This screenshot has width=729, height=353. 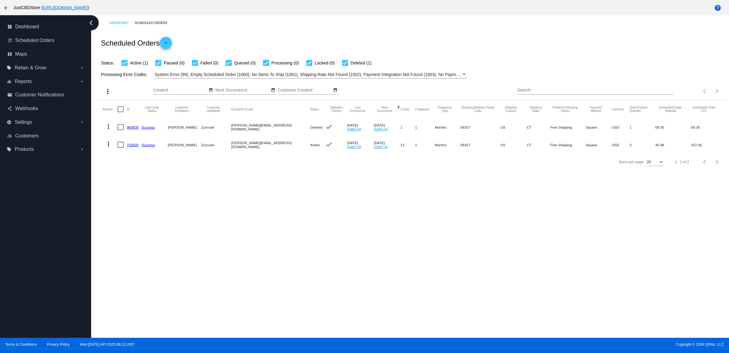 What do you see at coordinates (132, 127) in the screenshot?
I see `a: 963830` at bounding box center [132, 127].